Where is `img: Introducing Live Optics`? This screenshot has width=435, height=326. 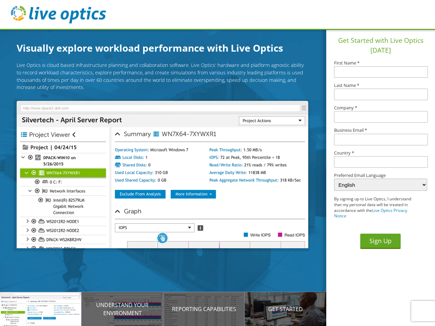 img: Introducing Live Optics is located at coordinates (162, 175).